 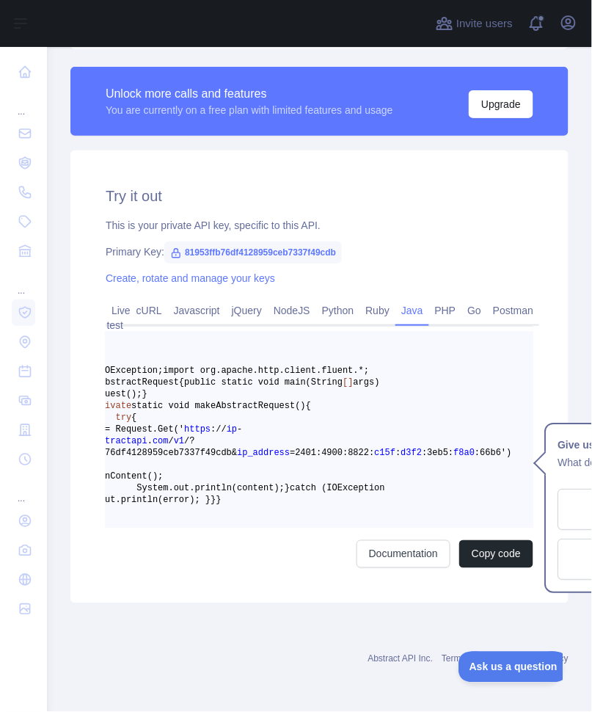 What do you see at coordinates (437, 453) in the screenshot?
I see `span: :3eb5:` at bounding box center [437, 453].